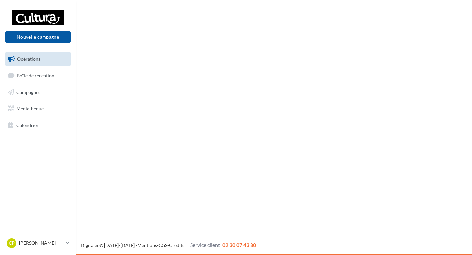 The width and height of the screenshot is (472, 255). Describe the element at coordinates (38, 75) in the screenshot. I see `a: Boîte de réception` at that location.